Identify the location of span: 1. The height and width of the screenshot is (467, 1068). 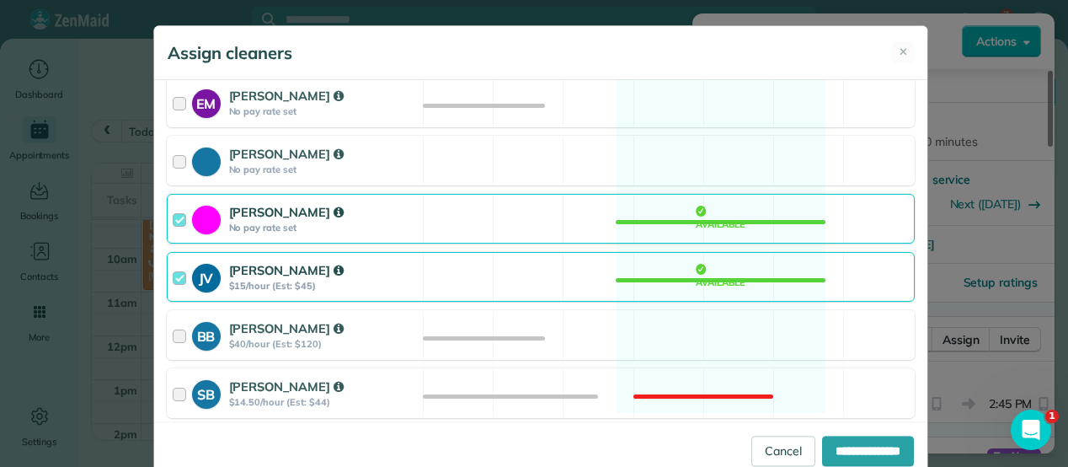
(1052, 416).